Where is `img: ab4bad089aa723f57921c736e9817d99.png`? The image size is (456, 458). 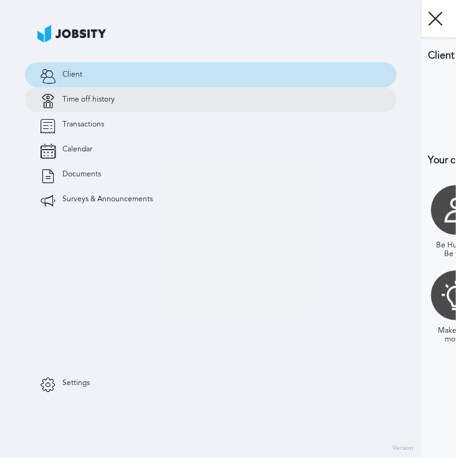 img: ab4bad089aa723f57921c736e9817d99.png is located at coordinates (72, 34).